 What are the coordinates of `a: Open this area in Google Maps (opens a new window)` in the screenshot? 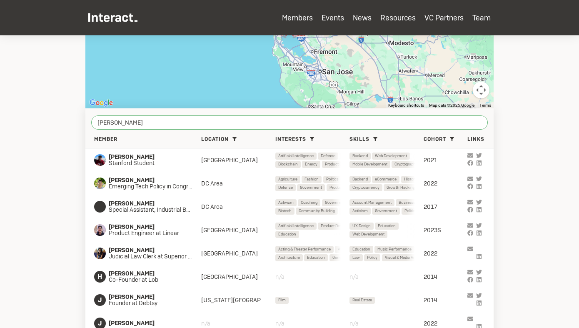 It's located at (101, 103).